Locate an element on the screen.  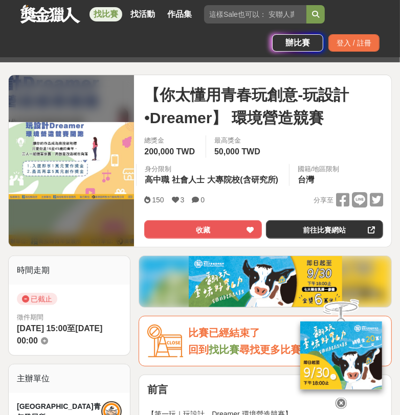
img: ff197300-f8ee-455f-a0ae-06a3645bc375.jpg is located at coordinates (341, 355).